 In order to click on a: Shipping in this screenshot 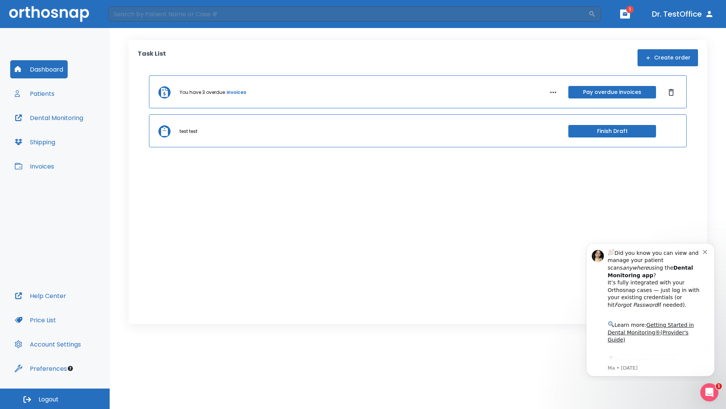, I will do `click(35, 142)`.